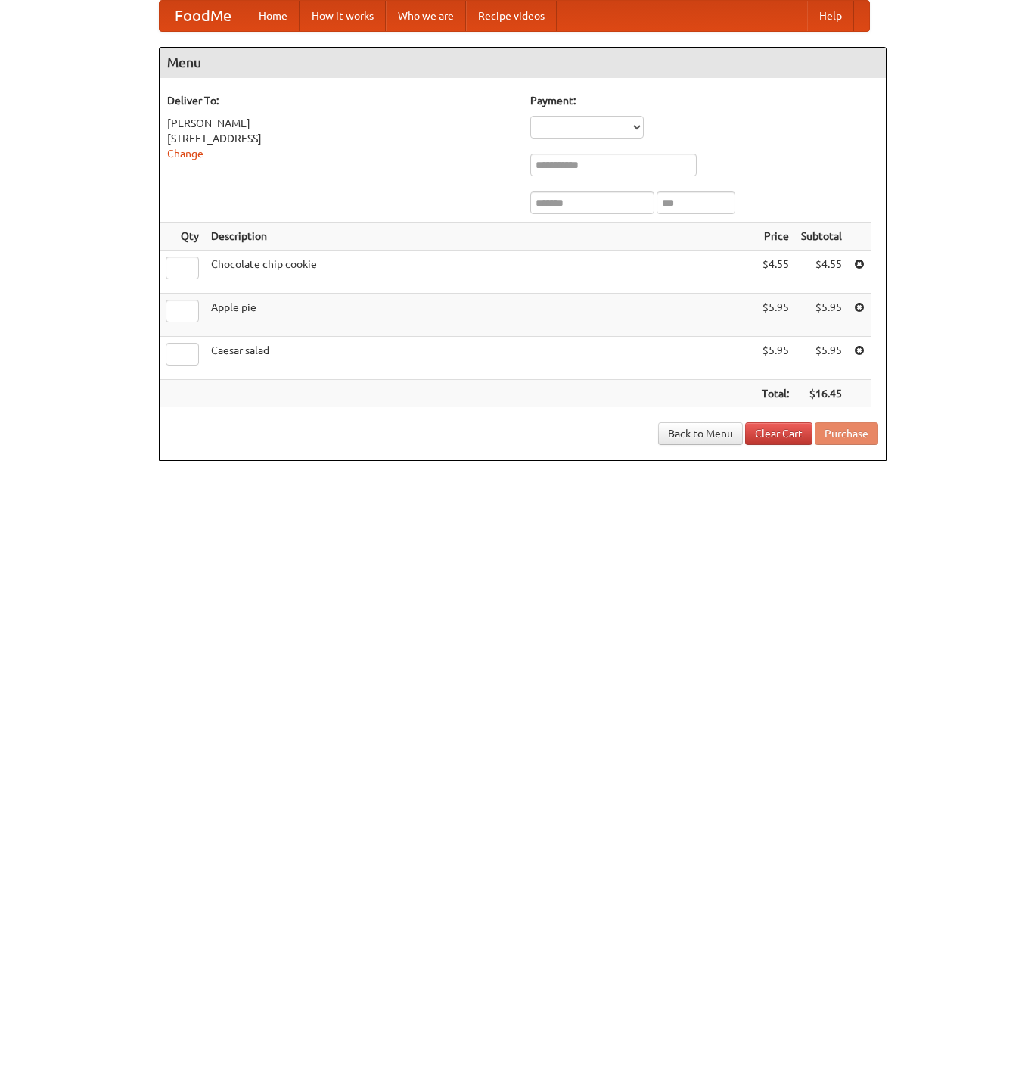  Describe the element at coordinates (776, 236) in the screenshot. I see `th: Price` at that location.